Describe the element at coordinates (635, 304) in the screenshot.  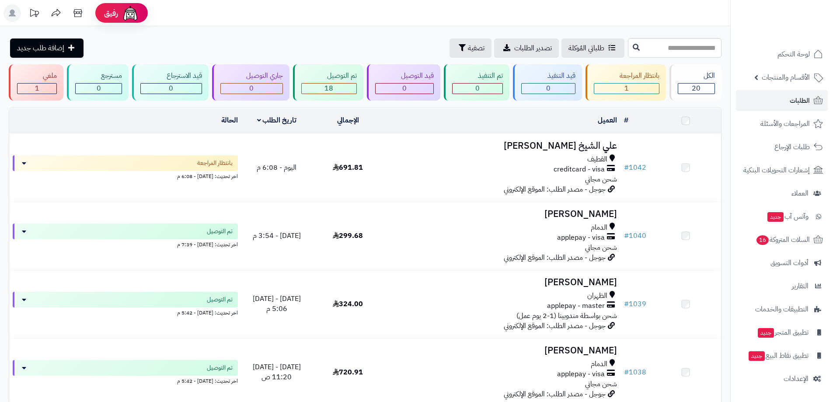
I see `a: #1039` at that location.